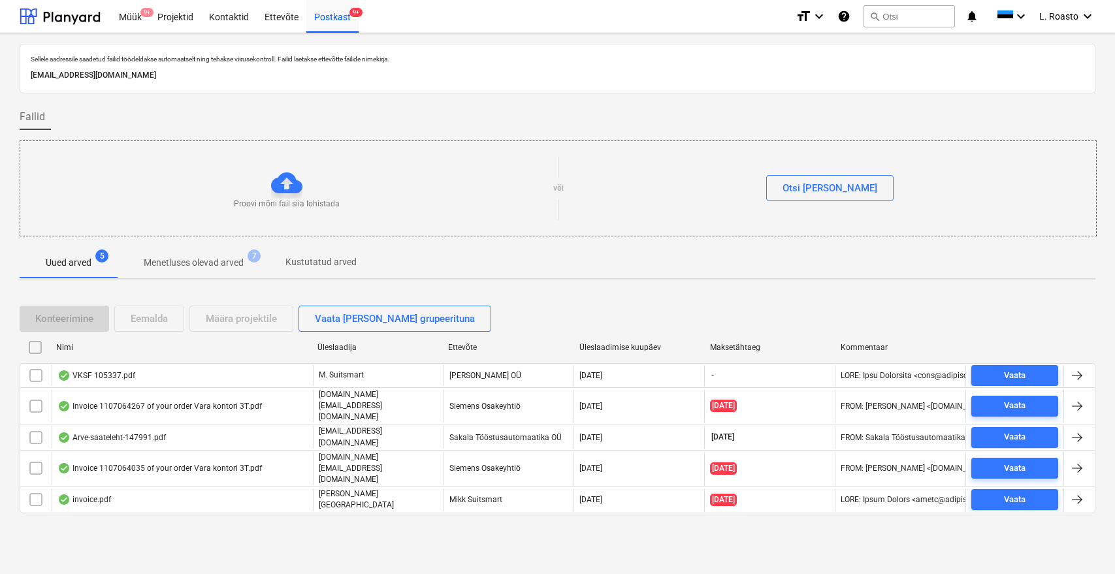  I want to click on span: search, so click(875, 16).